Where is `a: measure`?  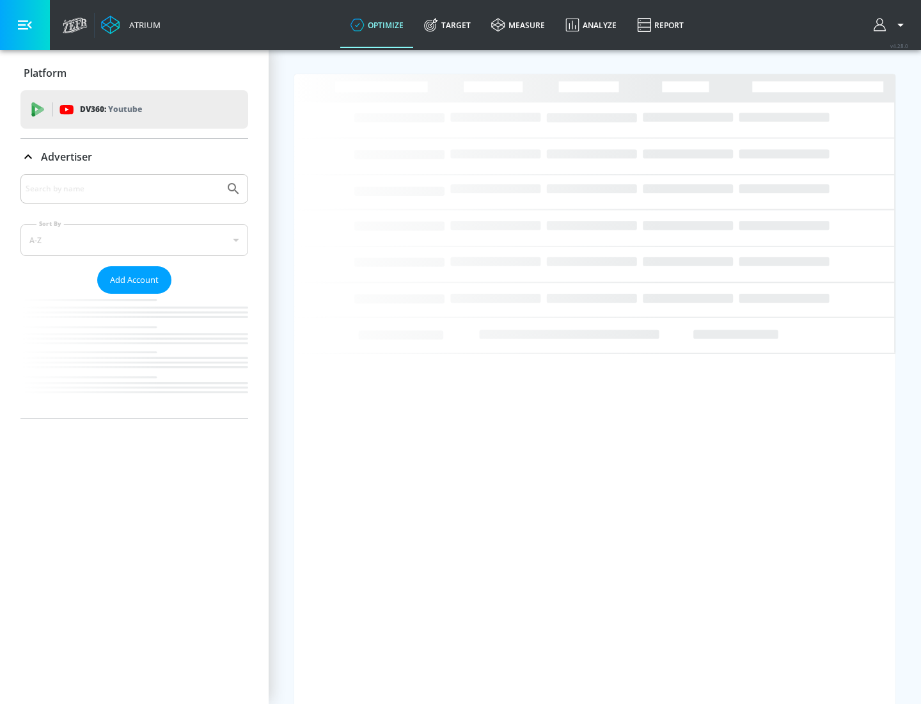 a: measure is located at coordinates (518, 25).